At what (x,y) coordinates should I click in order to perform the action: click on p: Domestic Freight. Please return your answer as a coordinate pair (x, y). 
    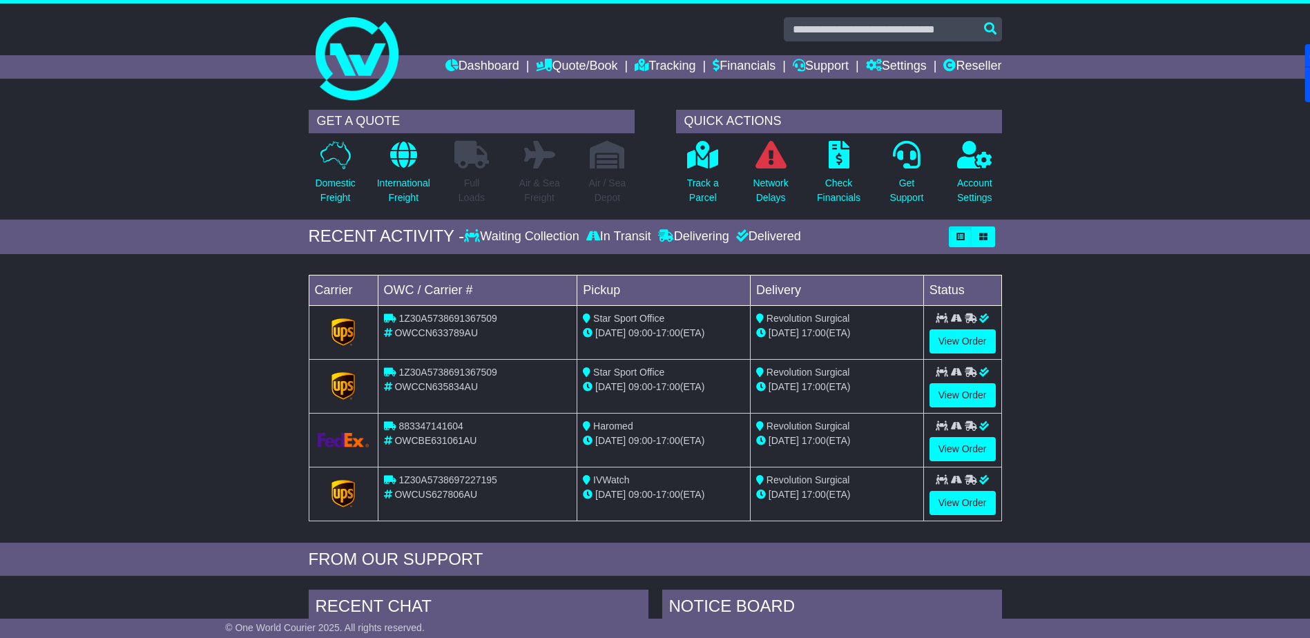
    Looking at the image, I should click on (335, 191).